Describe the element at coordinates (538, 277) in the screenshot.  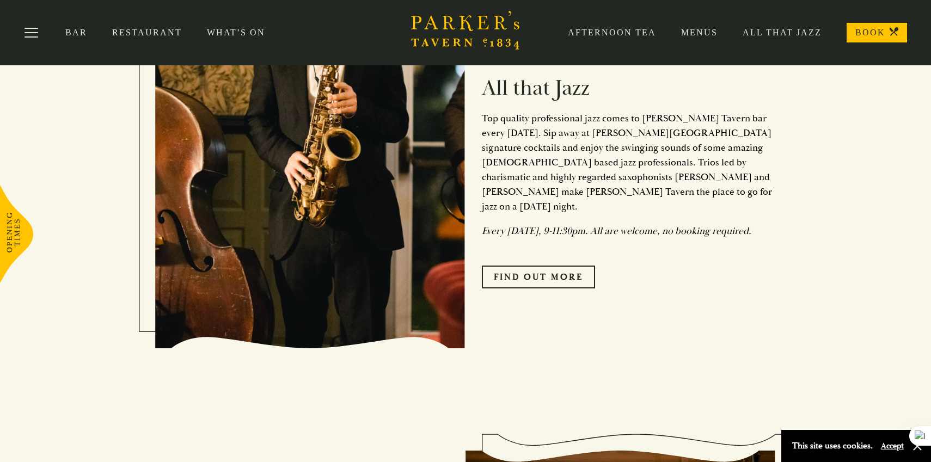
I see `a: Find Out More` at that location.